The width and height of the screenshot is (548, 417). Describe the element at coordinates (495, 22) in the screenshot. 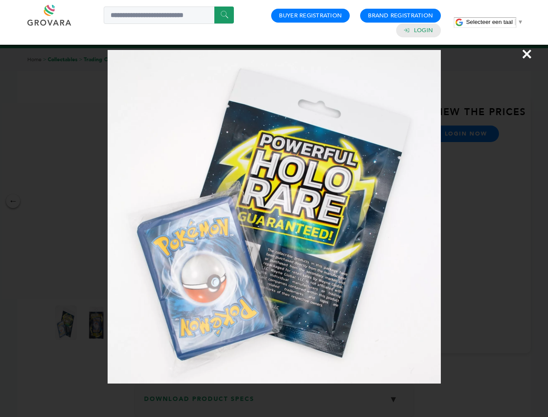

I see `a: Selecteer een taal​` at that location.